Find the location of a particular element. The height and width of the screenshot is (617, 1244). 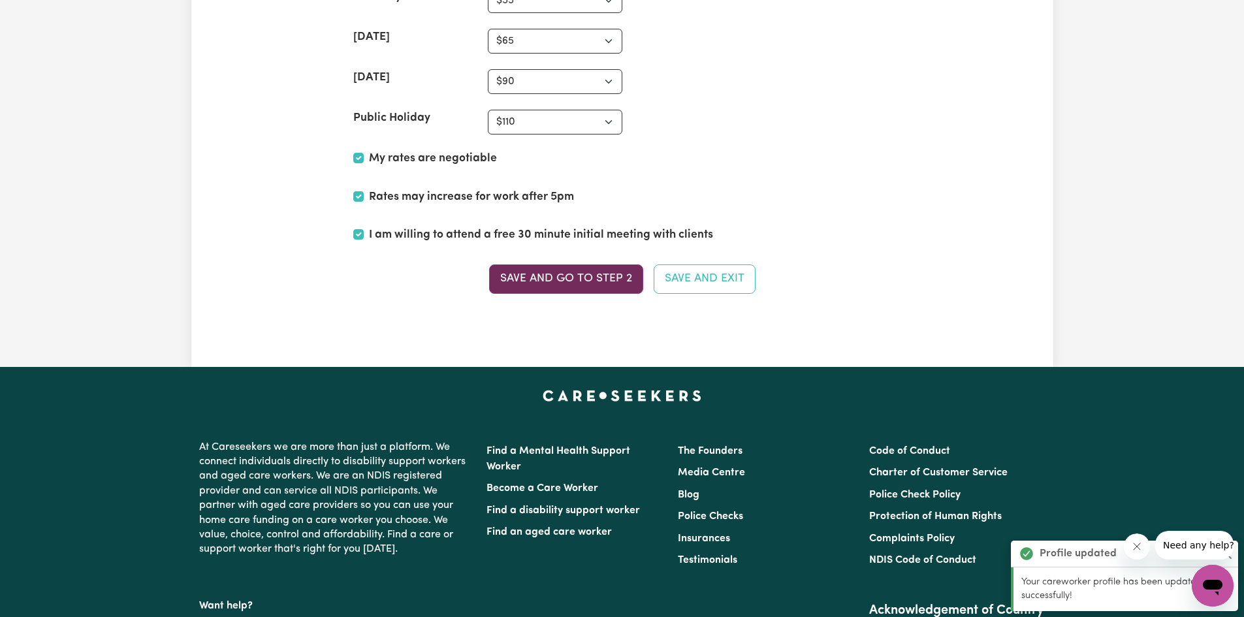

a: Complaints Policy is located at coordinates (911, 539).